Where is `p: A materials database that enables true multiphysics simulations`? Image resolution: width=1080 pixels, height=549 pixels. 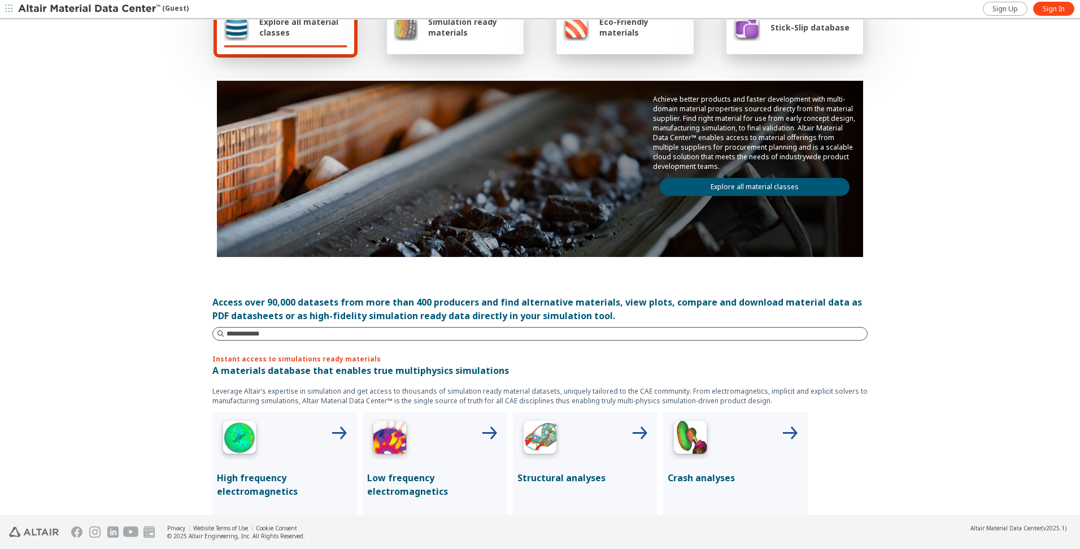 p: A materials database that enables true multiphysics simulations is located at coordinates (540, 371).